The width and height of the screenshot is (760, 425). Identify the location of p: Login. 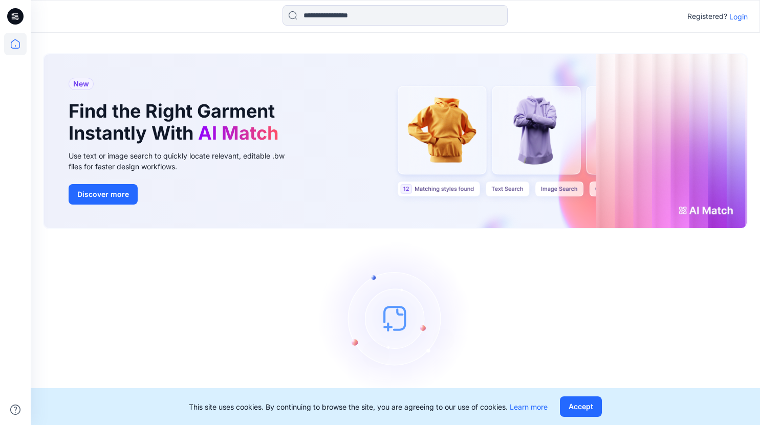
(738, 16).